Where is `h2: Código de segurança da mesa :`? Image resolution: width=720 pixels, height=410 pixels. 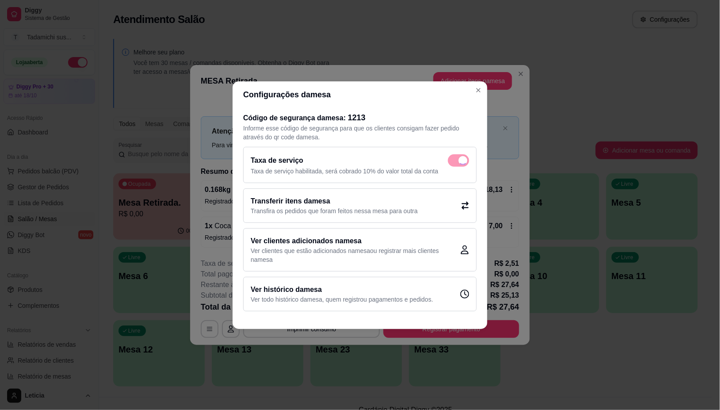
h2: Código de segurança da mesa : is located at coordinates (360, 118).